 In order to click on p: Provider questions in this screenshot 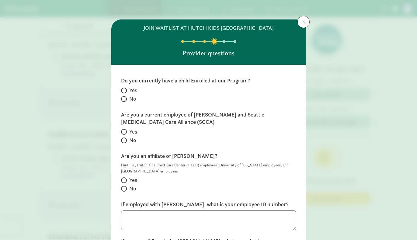, I will do `click(208, 53)`.